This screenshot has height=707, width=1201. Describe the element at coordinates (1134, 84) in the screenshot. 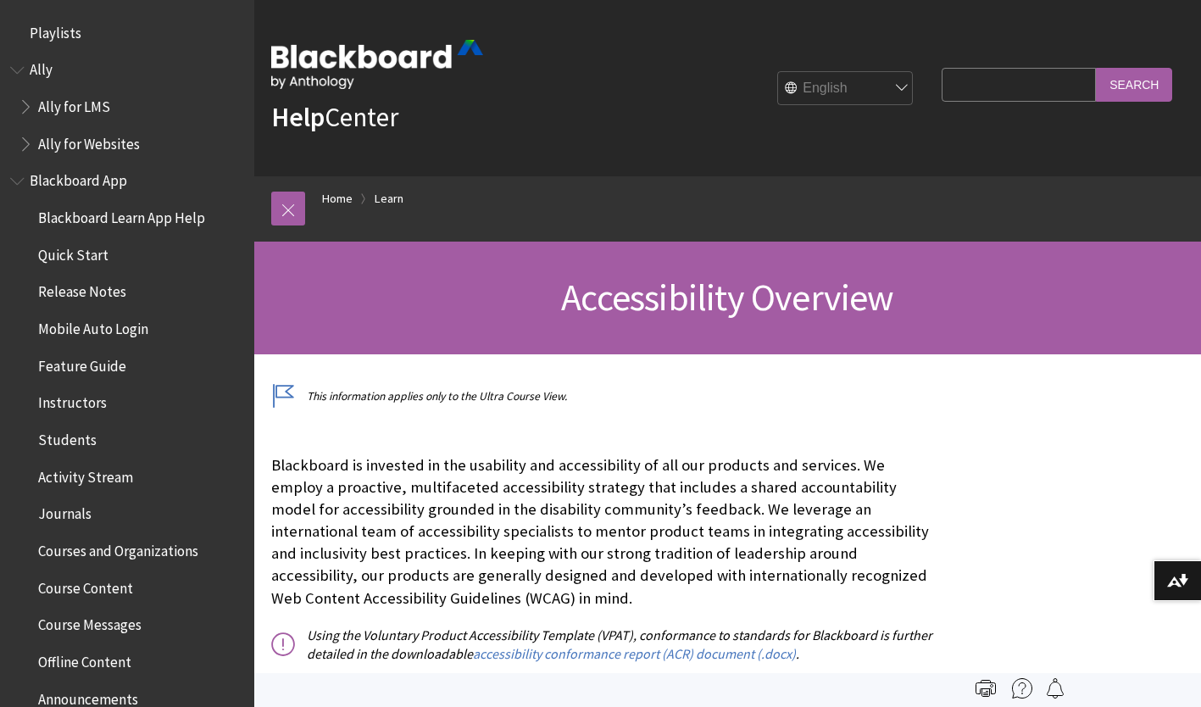

I see `input: Search` at that location.